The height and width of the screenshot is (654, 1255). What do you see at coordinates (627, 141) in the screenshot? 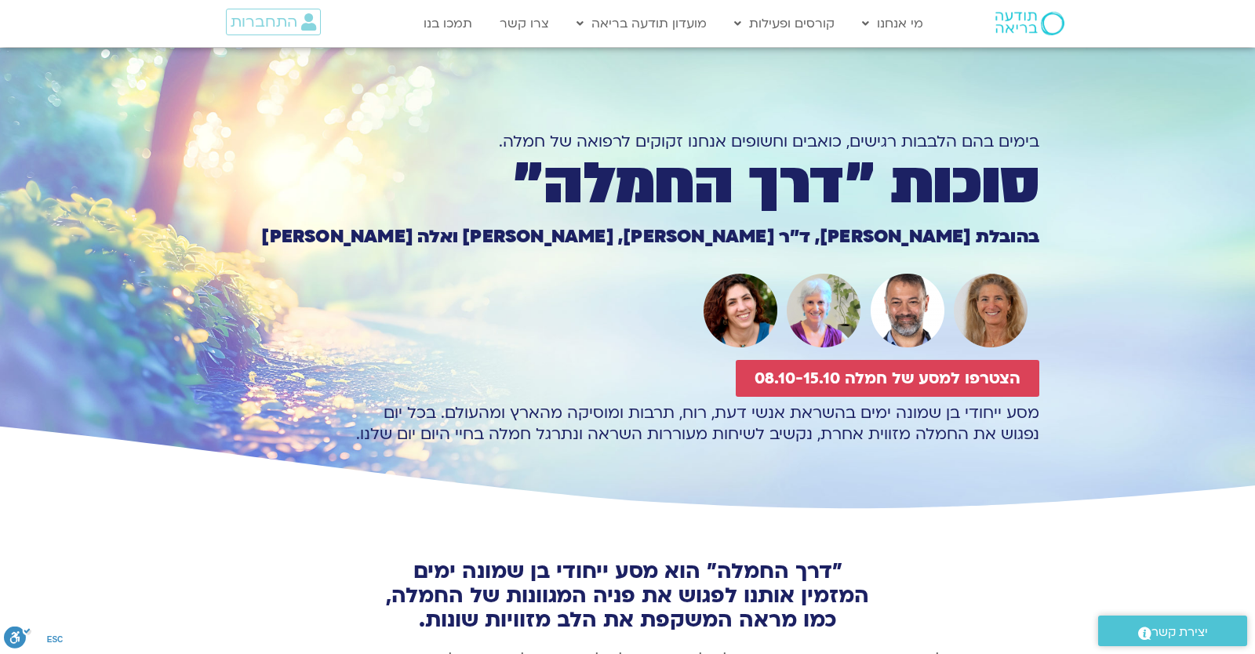
I see `h1: בימים בהם הלבבות רגישים, כואבים וחשופים אנחנו זקוקים לרפואה של חמלה.` at bounding box center [627, 141].